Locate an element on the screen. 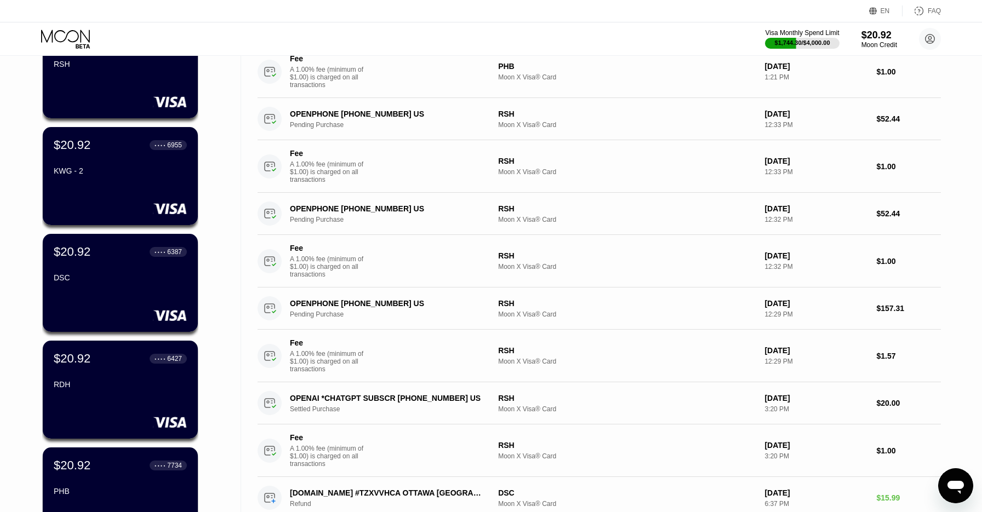 The image size is (982, 512). div: Visa Monthly Spend Limit$1,744.30/$4,000.00 is located at coordinates (802, 39).